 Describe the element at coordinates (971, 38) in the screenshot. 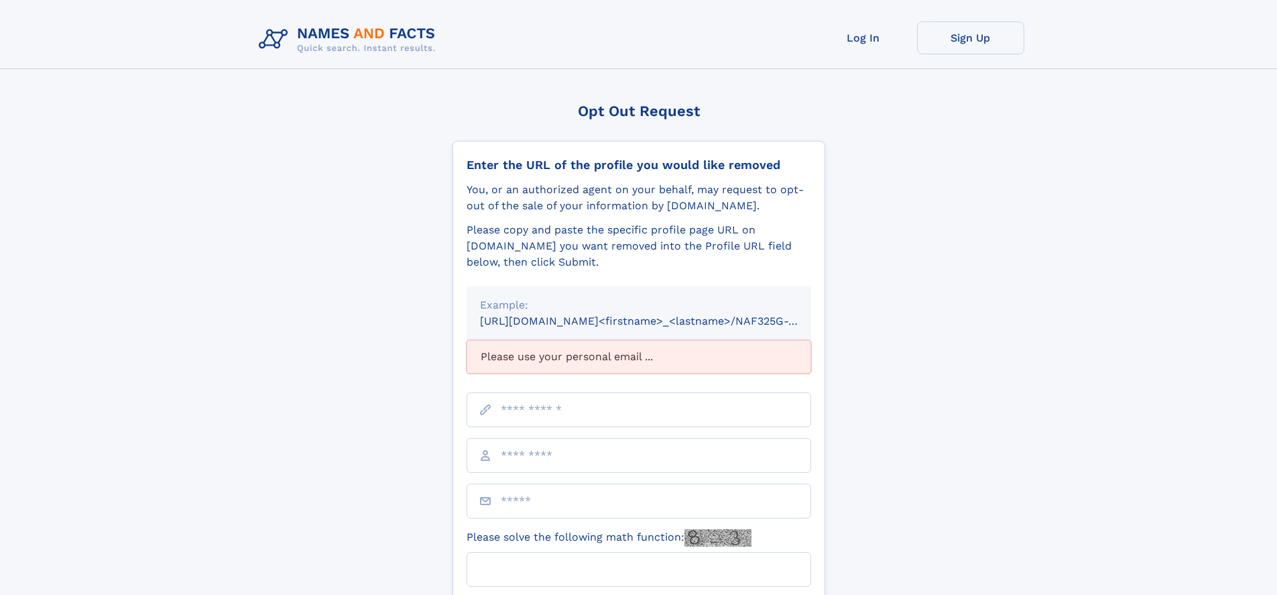

I see `a: Sign Up` at that location.